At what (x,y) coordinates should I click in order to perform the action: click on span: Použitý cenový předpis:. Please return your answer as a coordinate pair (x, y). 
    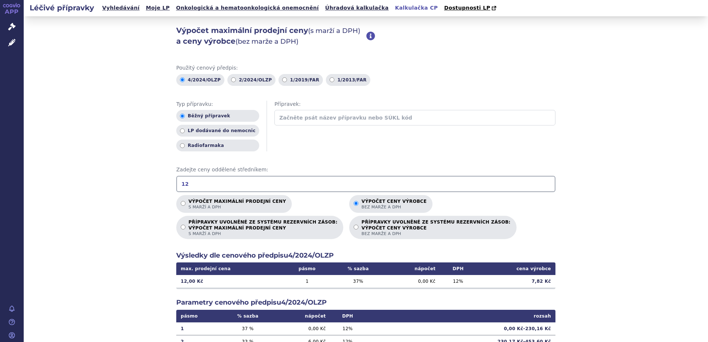
    Looking at the image, I should click on (366, 68).